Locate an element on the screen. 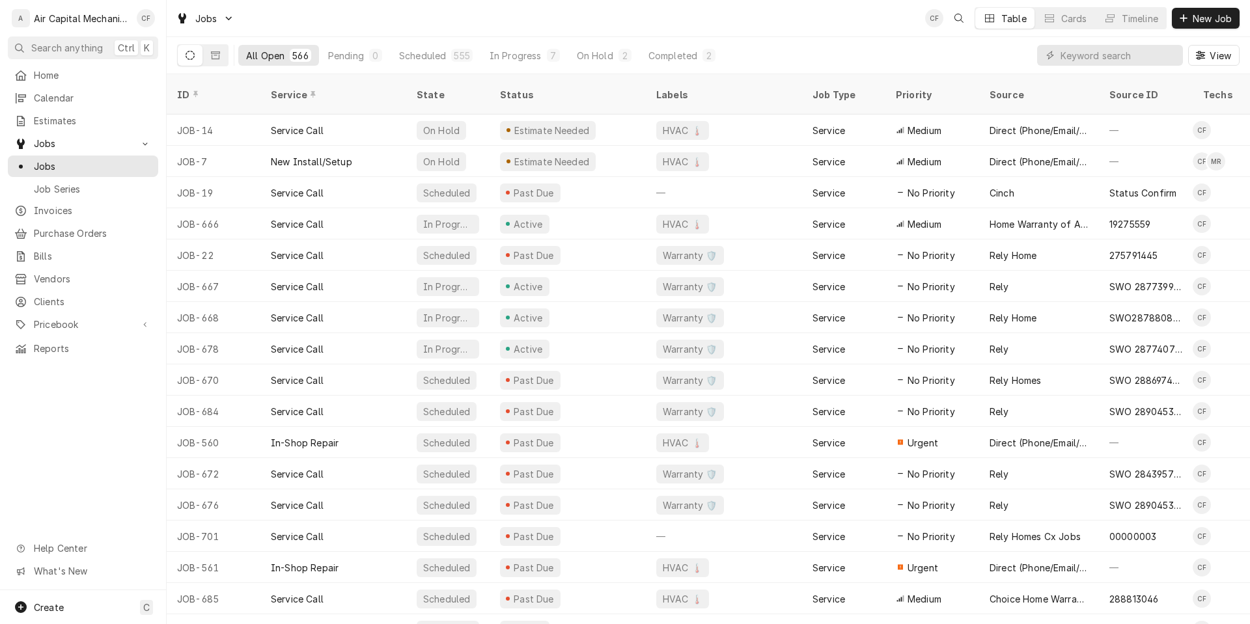 This screenshot has height=624, width=1250. div: Labels is located at coordinates (724, 94).